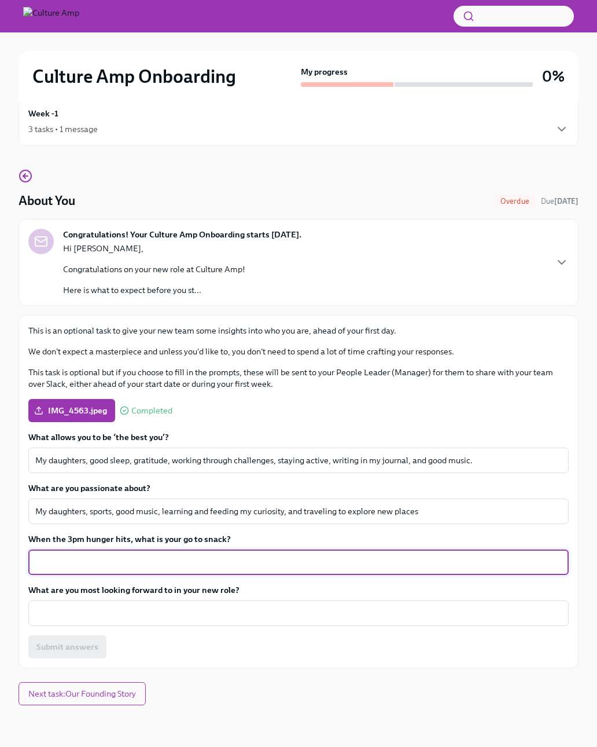 Image resolution: width=597 pixels, height=747 pixels. I want to click on textarea: My daughters, good sleep, gratitude, working through challenges, staying active, writing in my jo..., so click(299, 460).